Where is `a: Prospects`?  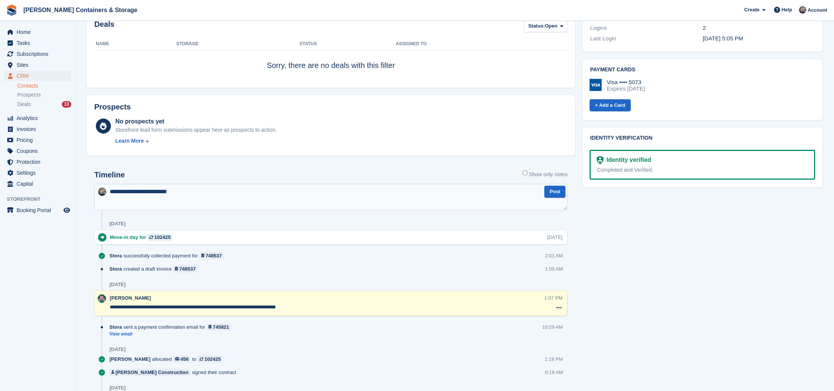
a: Prospects is located at coordinates (44, 95).